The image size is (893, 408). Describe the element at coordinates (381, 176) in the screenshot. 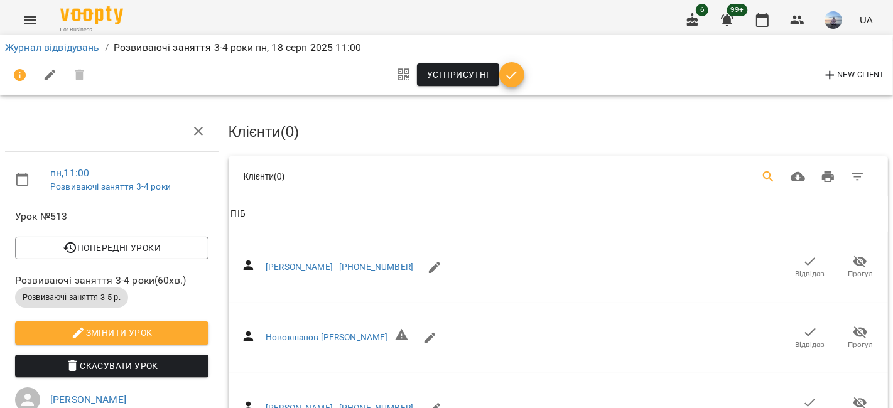

I see `div: Клієнти ( 0 )` at that location.